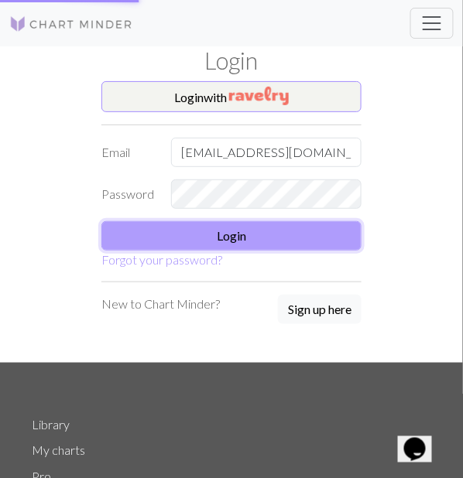  I want to click on p: New to Chart Minder?, so click(160, 304).